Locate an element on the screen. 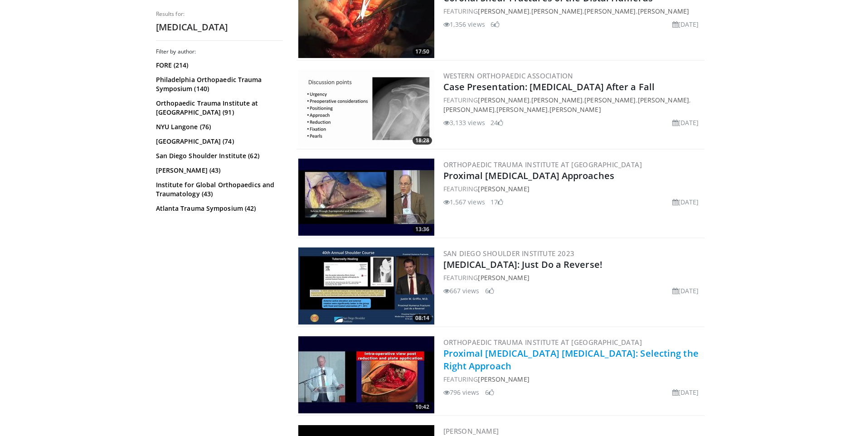 The image size is (860, 436). div: FEATURING , , , , , , is located at coordinates (573, 105).